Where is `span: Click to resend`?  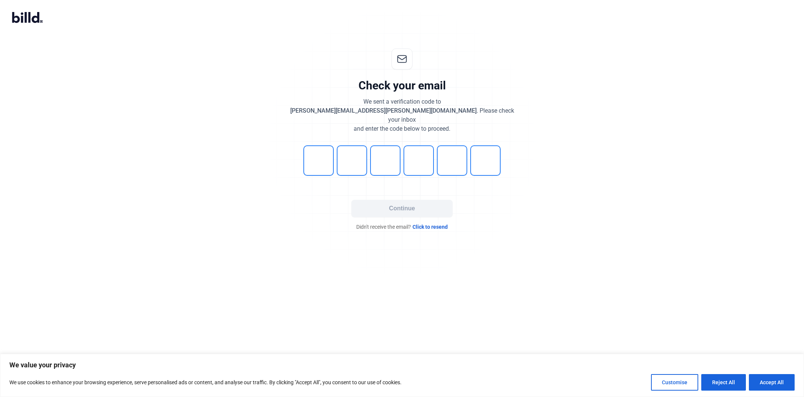
span: Click to resend is located at coordinates (430, 227).